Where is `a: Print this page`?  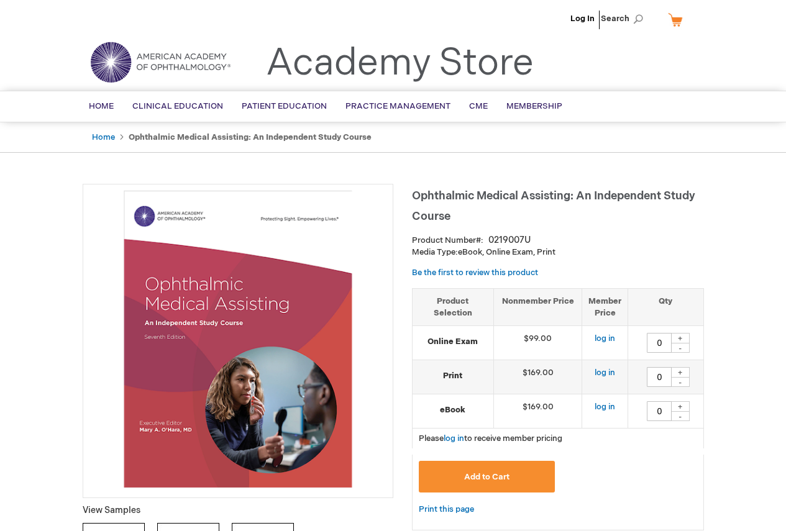 a: Print this page is located at coordinates (446, 509).